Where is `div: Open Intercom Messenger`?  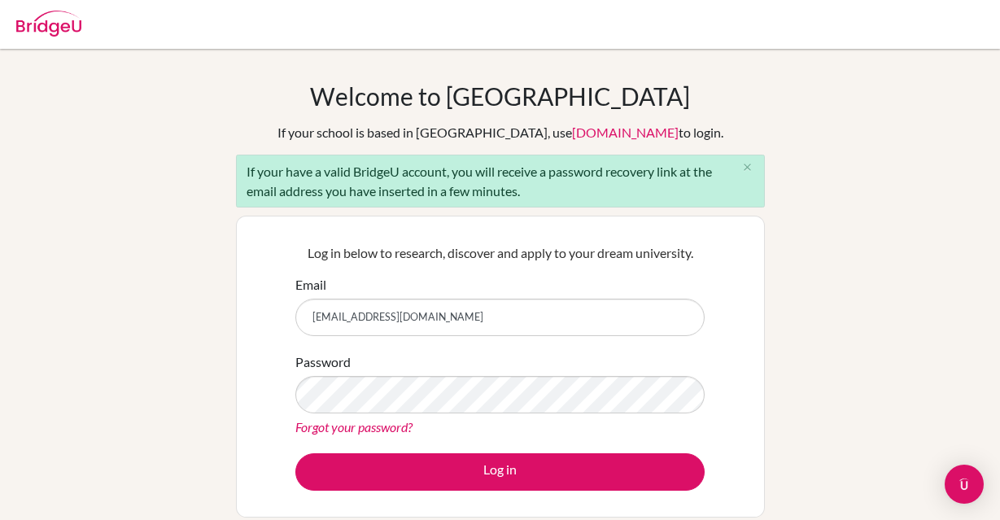
div: Open Intercom Messenger is located at coordinates (964, 484).